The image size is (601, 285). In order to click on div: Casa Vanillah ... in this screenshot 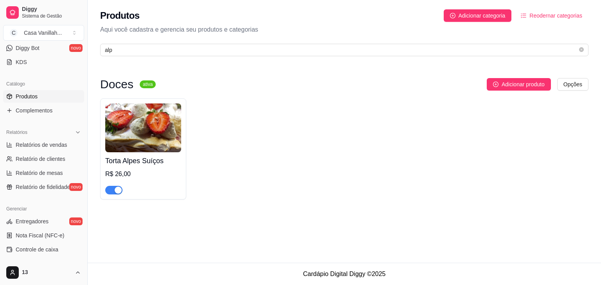, I will do `click(43, 33)`.